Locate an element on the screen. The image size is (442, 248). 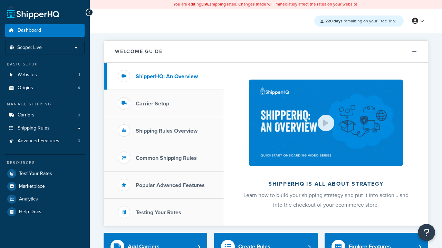
span: Test Your Rates is located at coordinates (36, 174).